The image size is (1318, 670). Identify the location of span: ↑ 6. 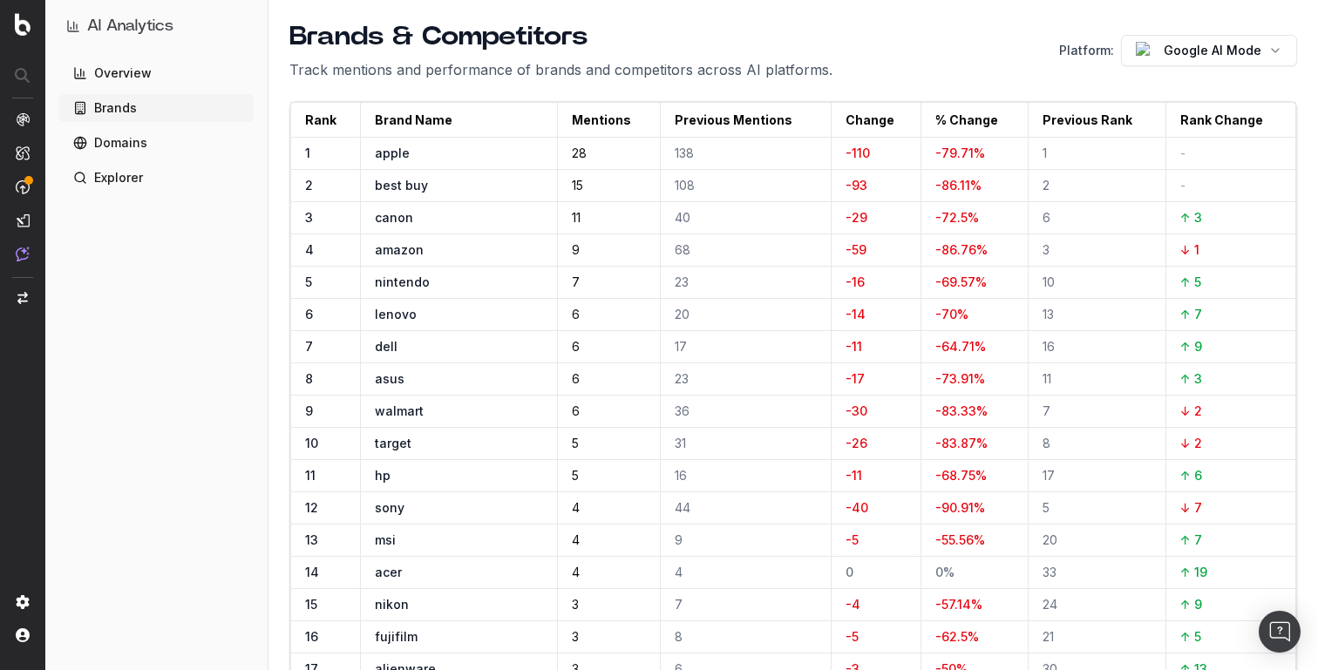
(1190, 475).